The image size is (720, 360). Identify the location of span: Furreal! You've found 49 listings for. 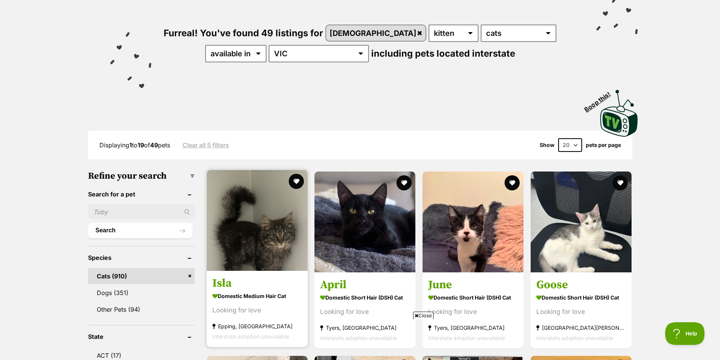
(243, 33).